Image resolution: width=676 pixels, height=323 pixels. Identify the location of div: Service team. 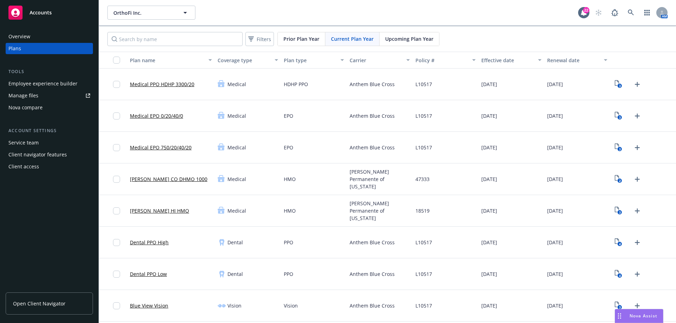
(24, 143).